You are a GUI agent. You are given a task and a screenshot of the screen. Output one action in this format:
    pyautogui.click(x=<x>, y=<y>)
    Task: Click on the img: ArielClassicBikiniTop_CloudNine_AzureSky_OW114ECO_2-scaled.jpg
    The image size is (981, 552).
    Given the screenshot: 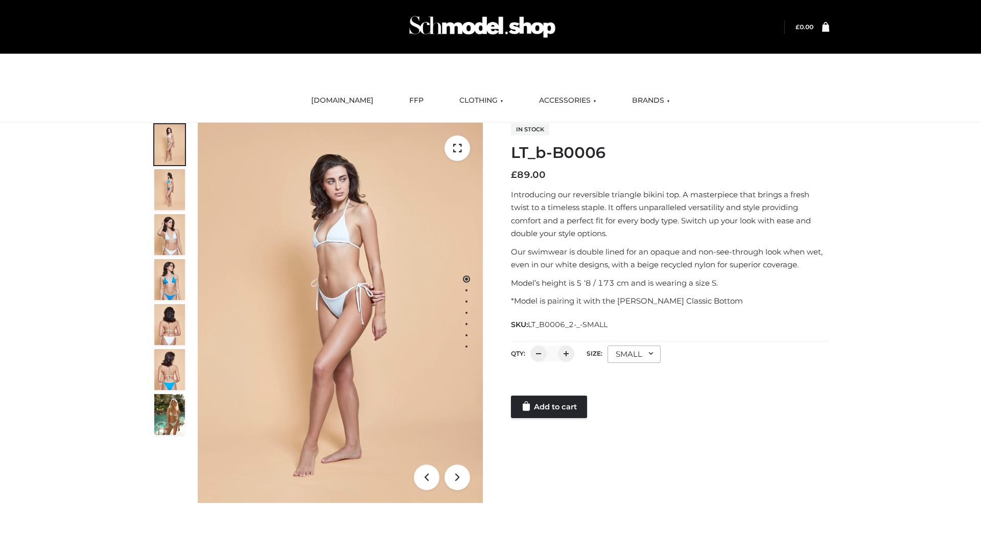 What is the action you would take?
    pyautogui.click(x=170, y=189)
    